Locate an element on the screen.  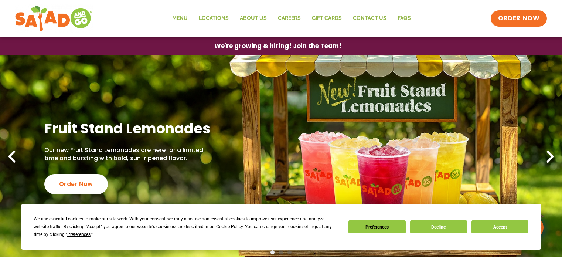
button: Preferences is located at coordinates (377, 227).